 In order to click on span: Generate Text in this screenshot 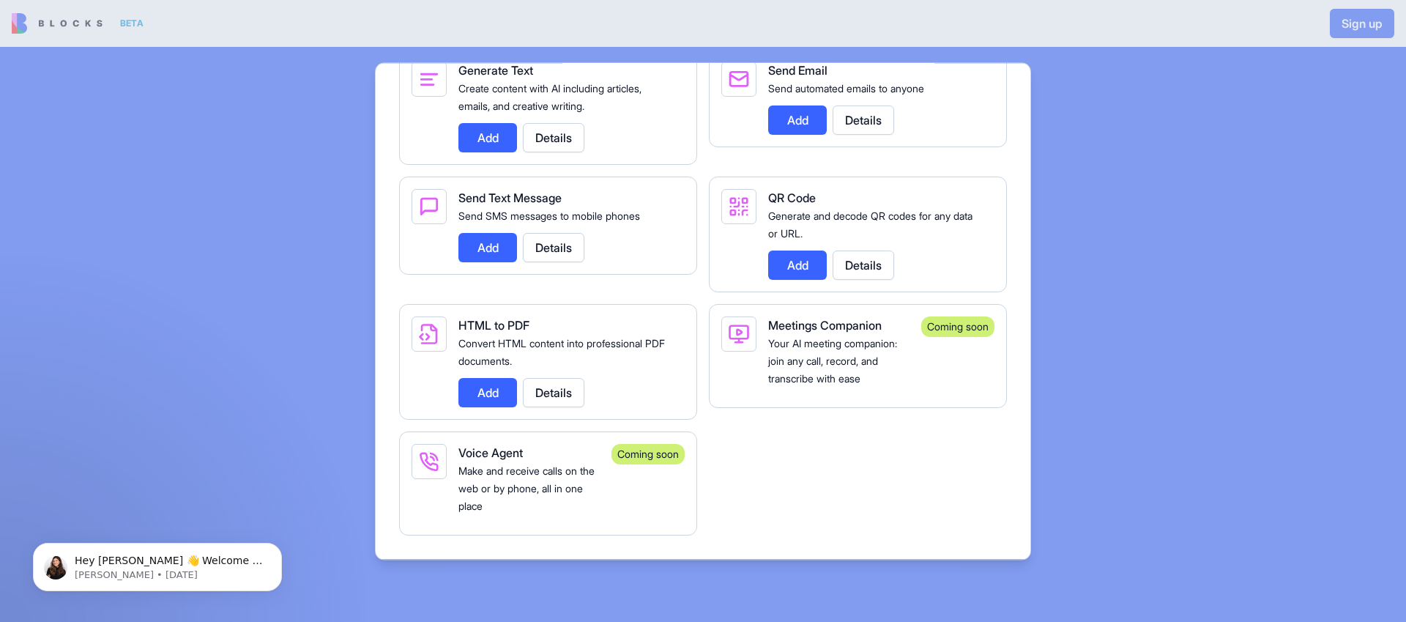, I will do `click(496, 70)`.